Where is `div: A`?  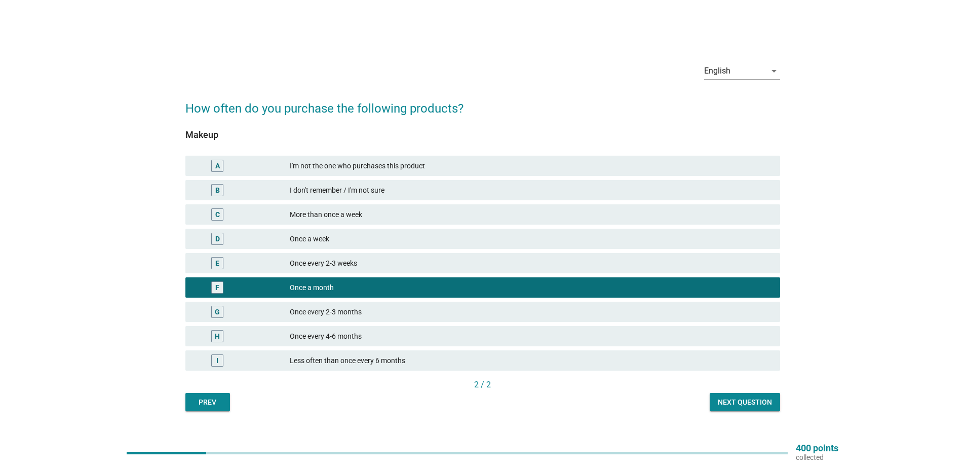
div: A is located at coordinates (217, 166).